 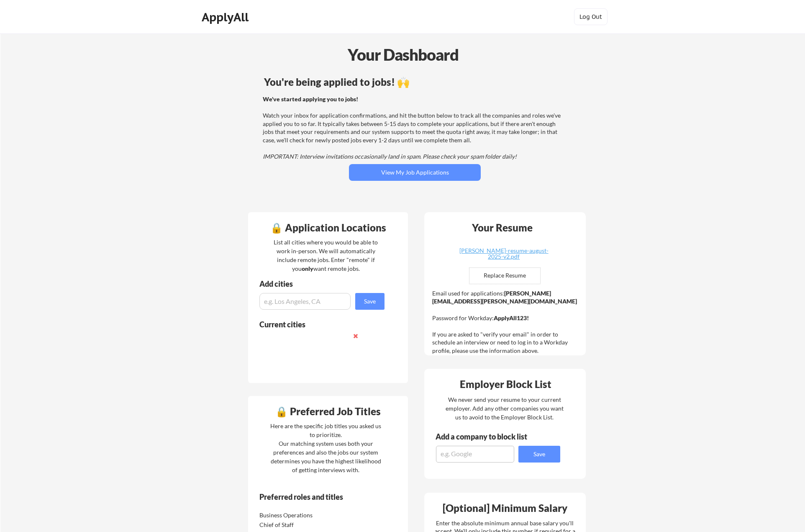 I want to click on div: Add cities, so click(x=323, y=284).